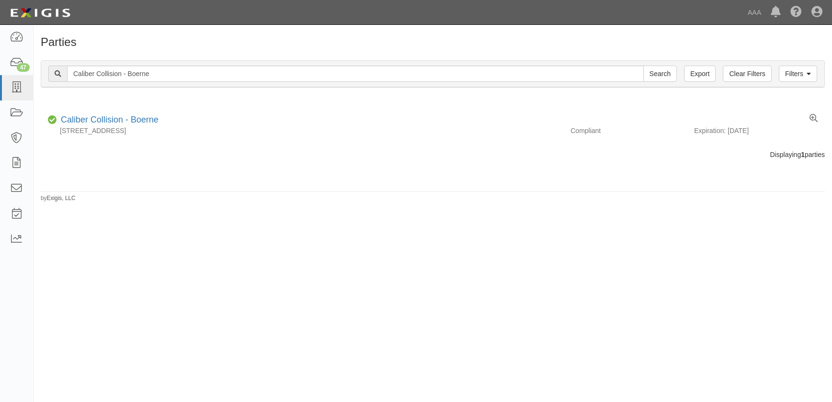 This screenshot has width=832, height=402. What do you see at coordinates (40, 13) in the screenshot?
I see `img: logo-5460c22ac91f19d4615b14bd174203de0afe785f0fc80cf4dbbc73dc1793850b.png` at bounding box center [40, 13].